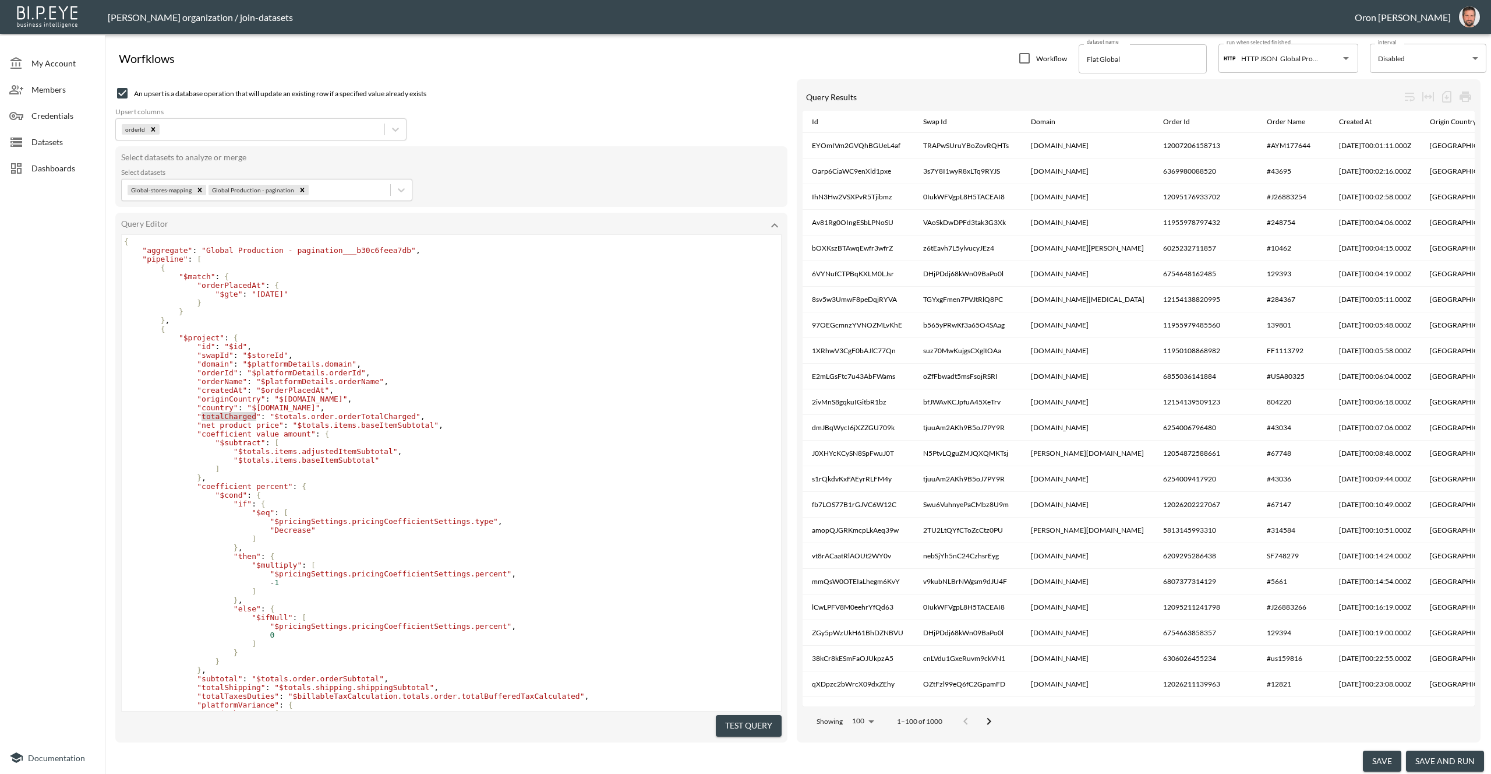 This screenshot has width=1491, height=774. I want to click on span: "$match", so click(197, 276).